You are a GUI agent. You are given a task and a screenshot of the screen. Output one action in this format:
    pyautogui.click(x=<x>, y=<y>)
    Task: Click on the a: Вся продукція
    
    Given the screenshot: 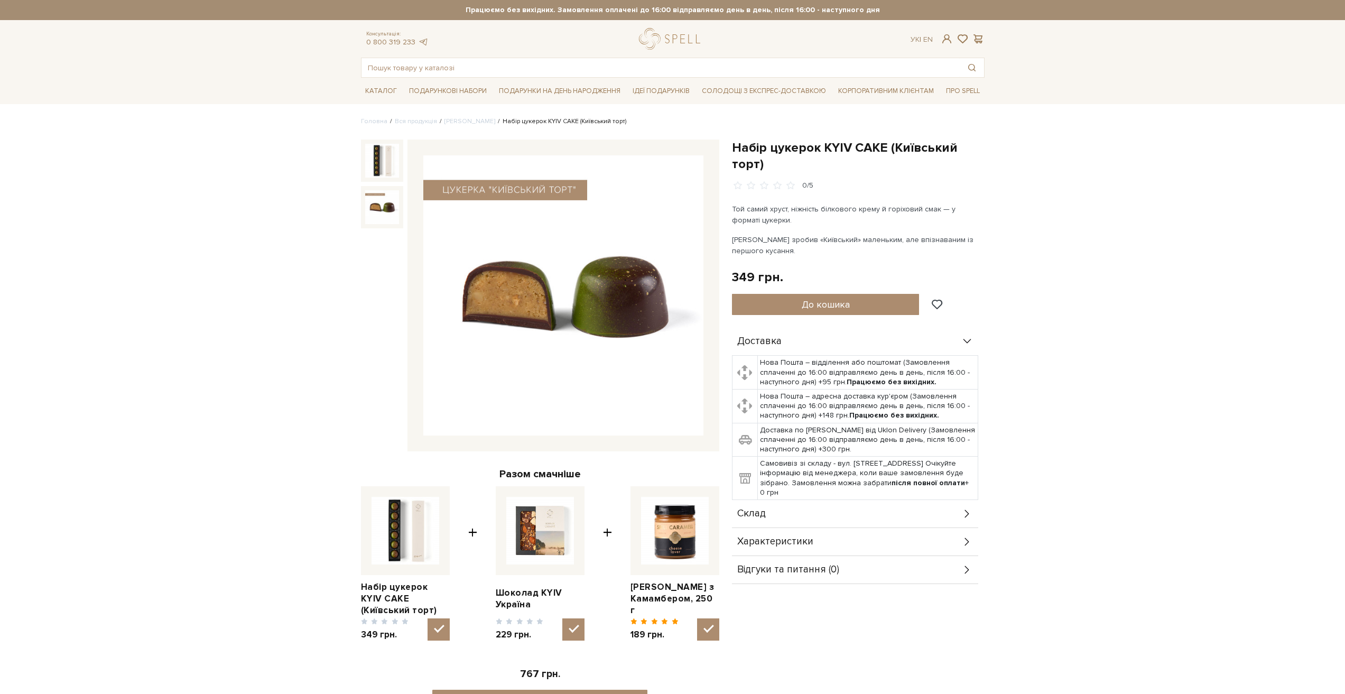 What is the action you would take?
    pyautogui.click(x=416, y=121)
    